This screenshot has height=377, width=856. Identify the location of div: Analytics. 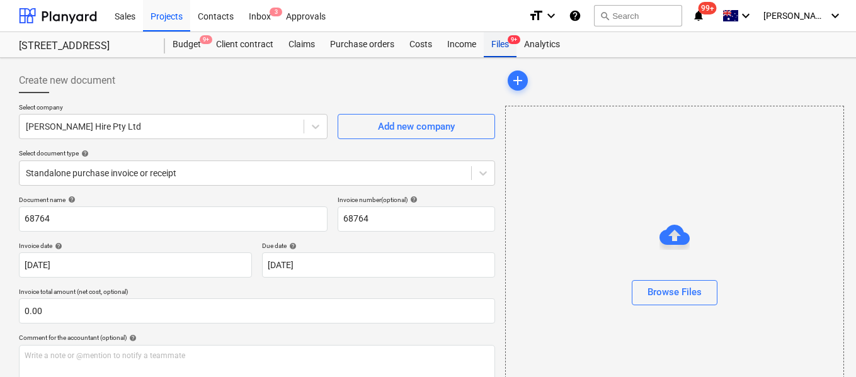
(541, 45).